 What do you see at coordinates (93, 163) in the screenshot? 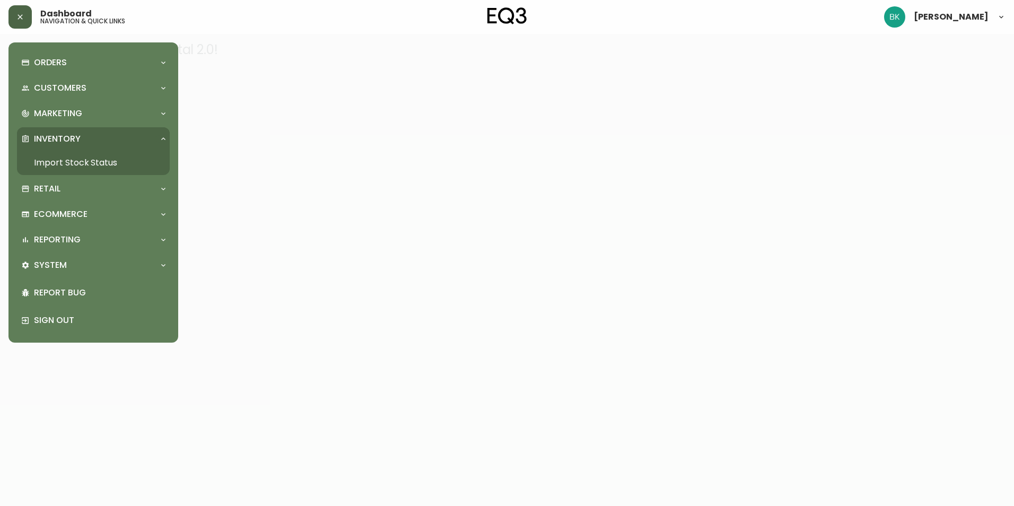
I see `a: Import Stock Status` at bounding box center [93, 163].